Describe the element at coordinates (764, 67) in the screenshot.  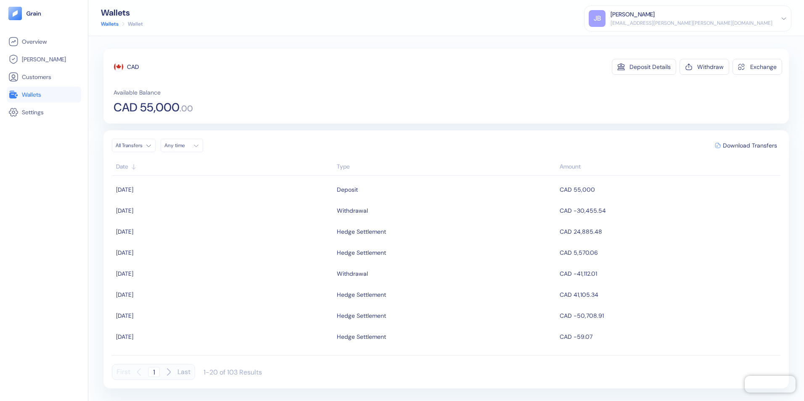
I see `div: Exchange` at that location.